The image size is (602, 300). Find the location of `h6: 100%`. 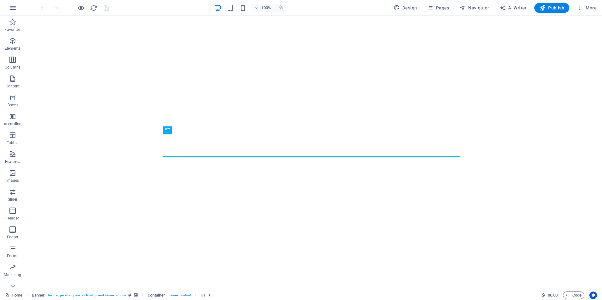

h6: 100% is located at coordinates (266, 8).